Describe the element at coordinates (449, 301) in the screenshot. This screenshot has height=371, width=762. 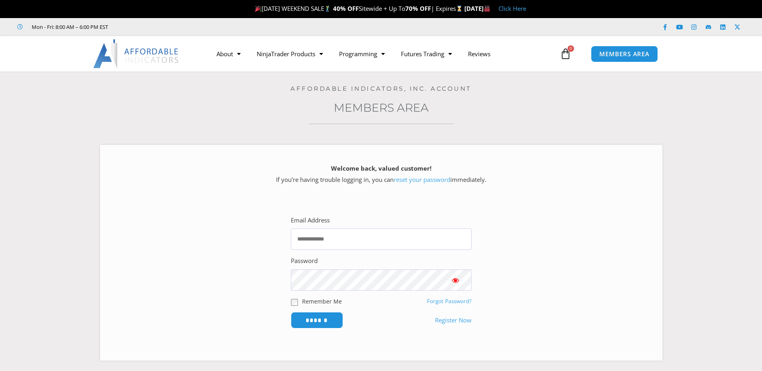
I see `a: Forgot Password?` at that location.